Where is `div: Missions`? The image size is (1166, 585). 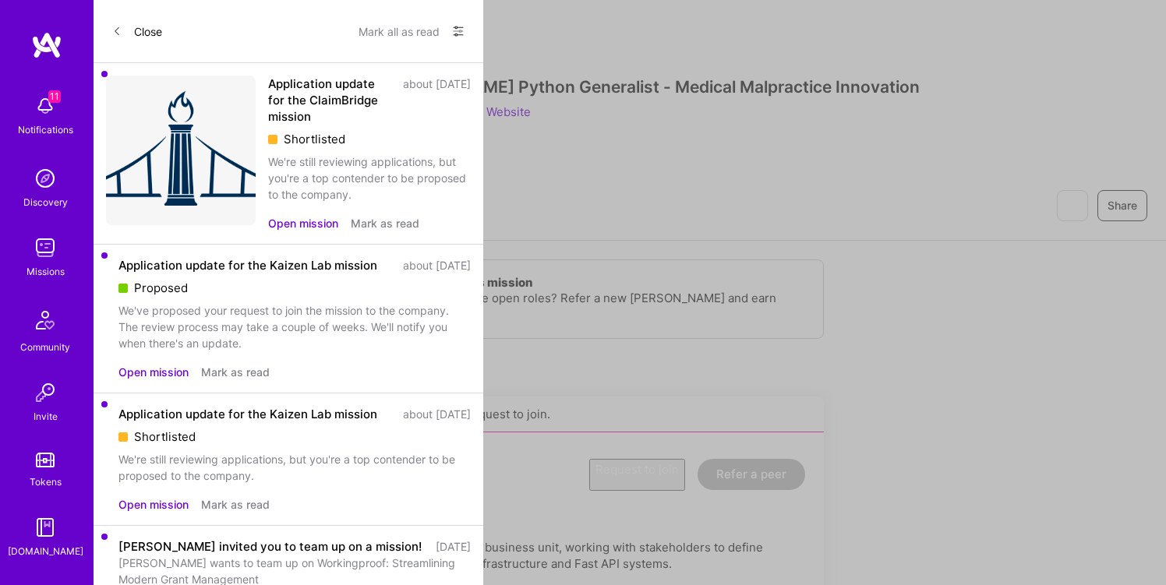 div: Missions is located at coordinates (45, 271).